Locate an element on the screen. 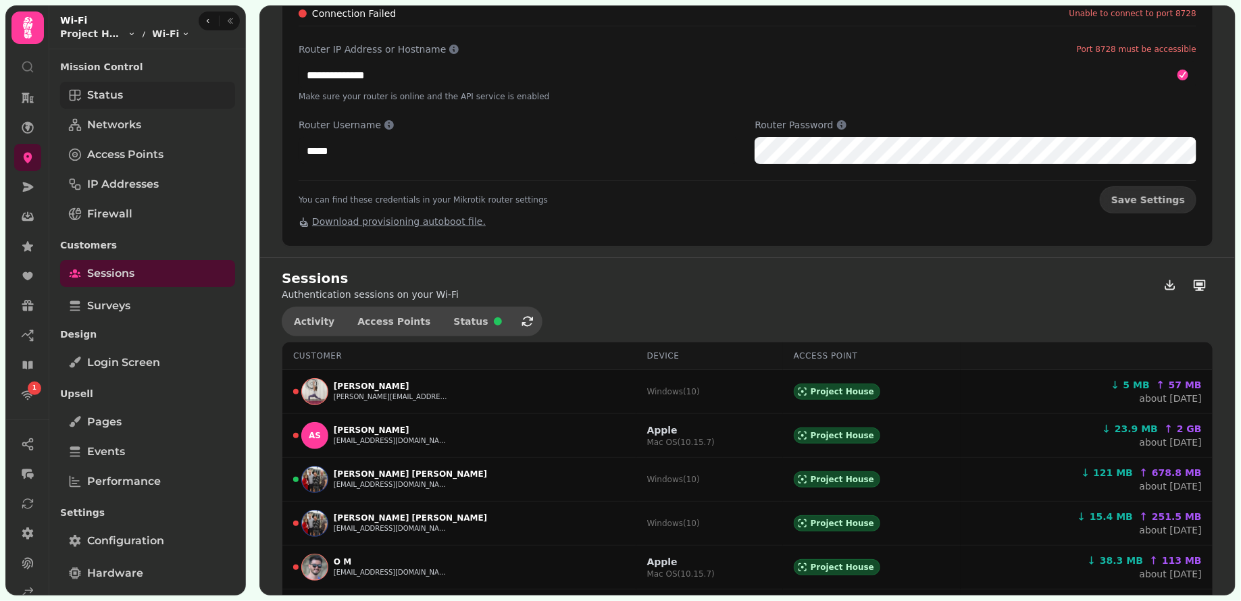 This screenshot has width=1241, height=601. span: Connection Failed is located at coordinates (354, 14).